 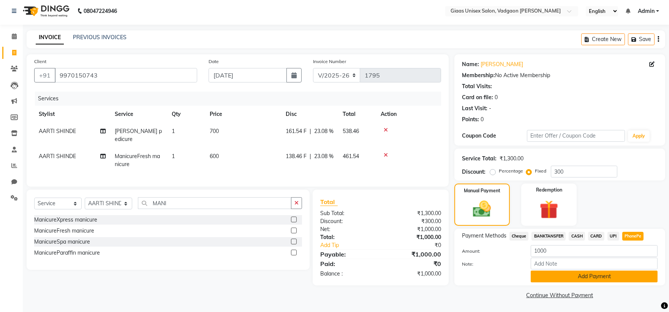 I want to click on input: Search by Name/Mobile/Email/Code, so click(x=126, y=75).